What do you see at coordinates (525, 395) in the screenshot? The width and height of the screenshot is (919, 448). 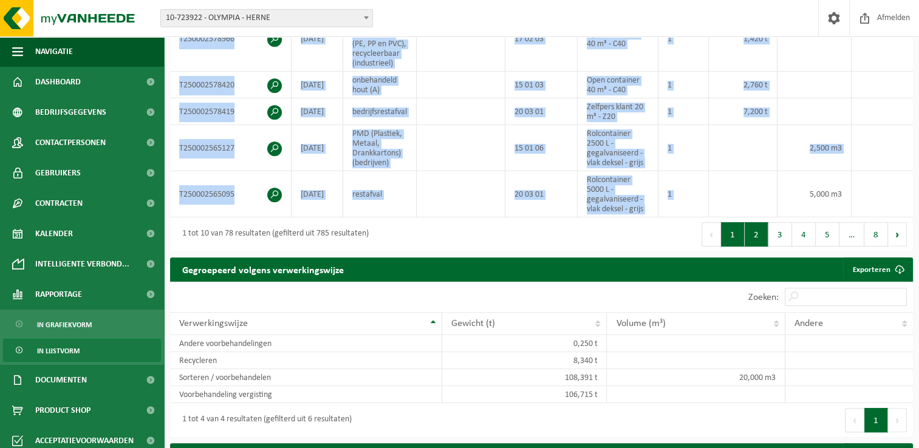 I see `td: 106,715 t` at bounding box center [525, 395].